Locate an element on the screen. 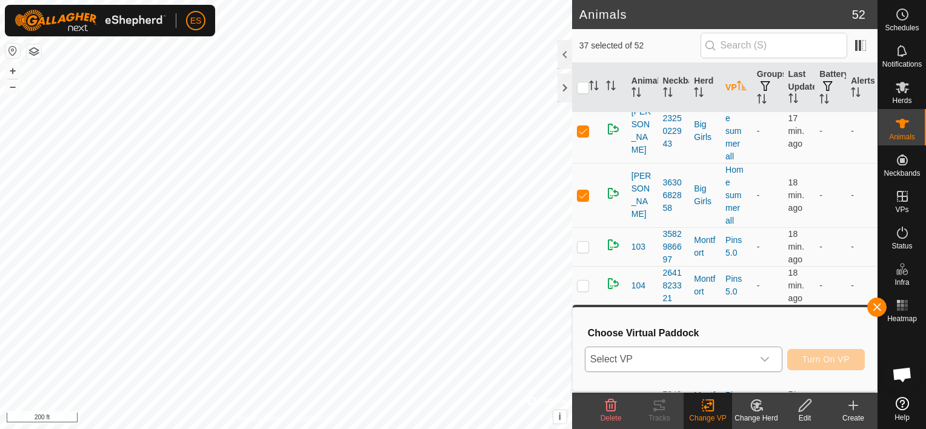  span: 103 is located at coordinates (638, 247).